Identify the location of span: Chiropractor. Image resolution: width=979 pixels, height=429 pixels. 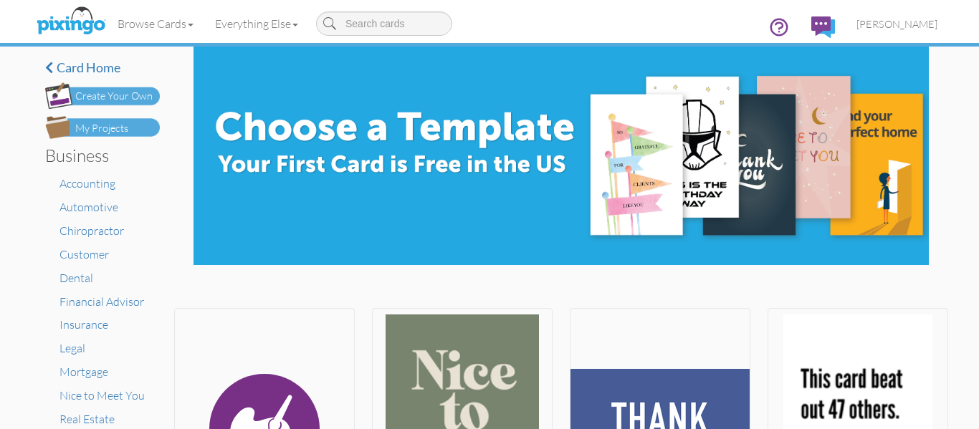
(92, 231).